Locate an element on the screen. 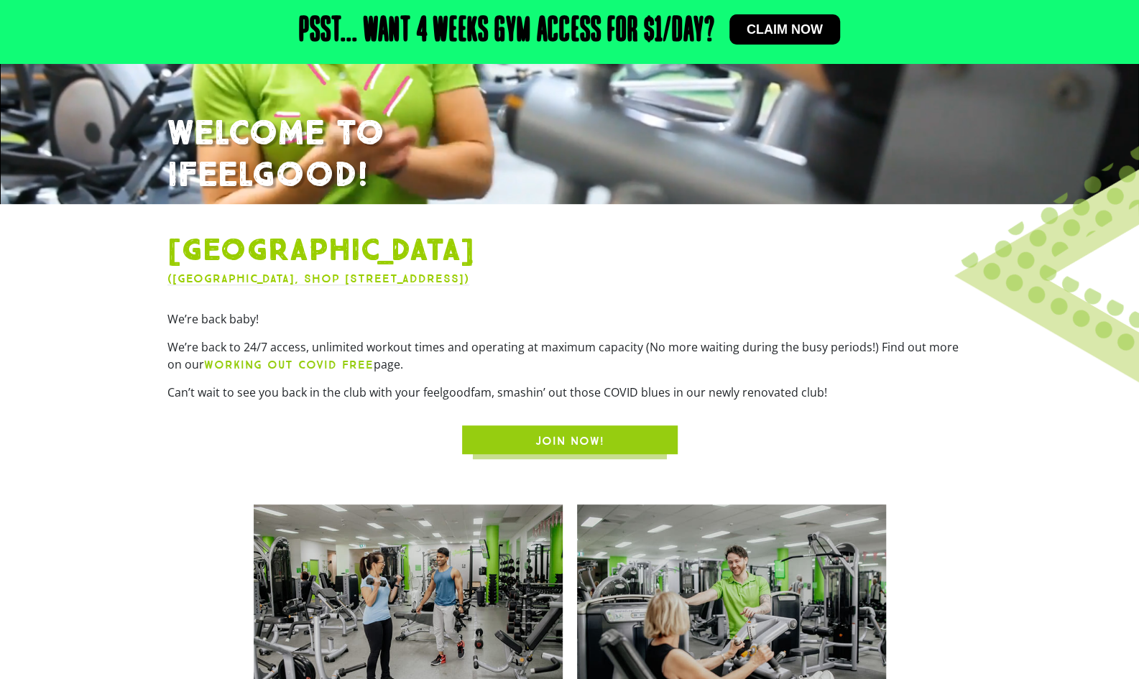 This screenshot has height=679, width=1139. p: Can’t wait to see you back in the club with your feelgoodfam, smashin’ out those COVID blues in o... is located at coordinates (570, 392).